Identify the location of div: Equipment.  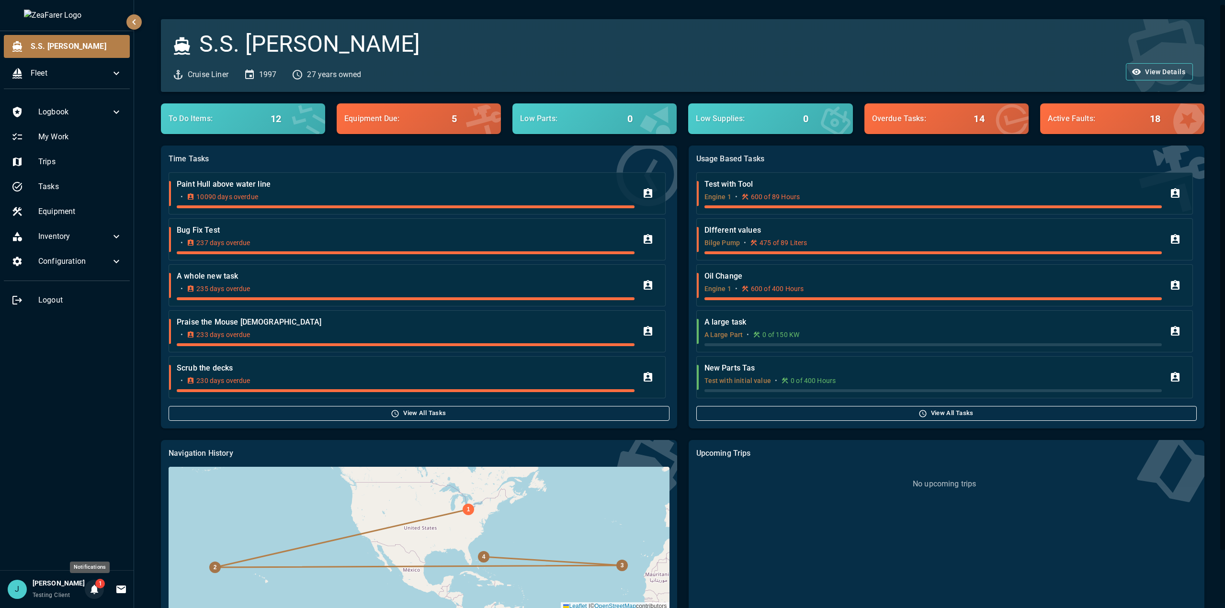
(67, 212).